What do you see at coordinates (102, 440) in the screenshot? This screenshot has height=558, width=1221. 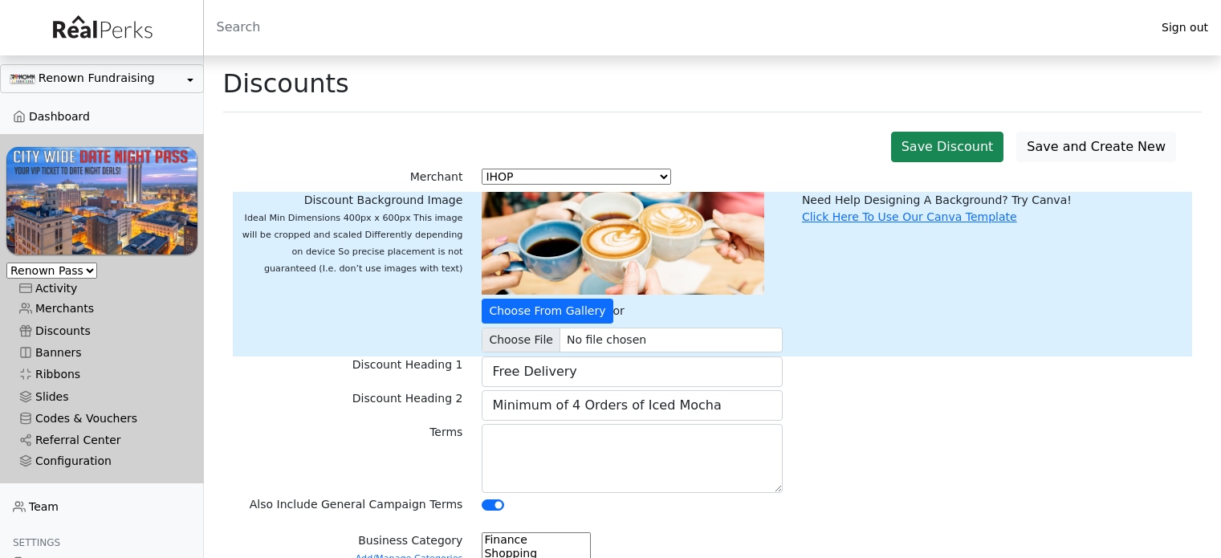 I see `a: Referral Center` at bounding box center [102, 440].